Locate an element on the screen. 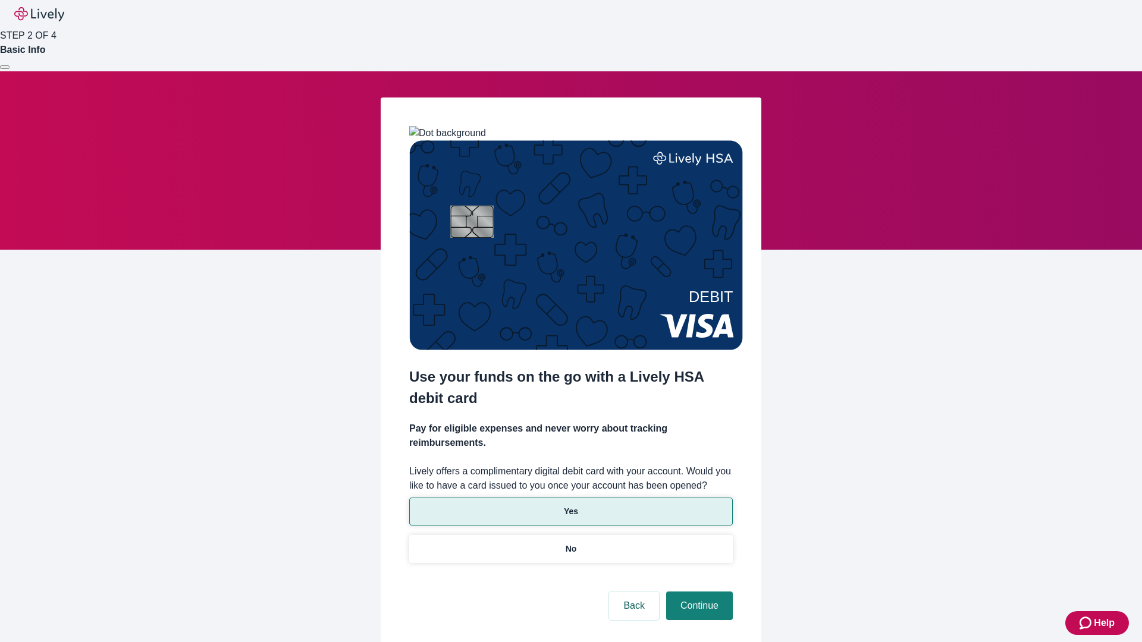 This screenshot has height=642, width=1142. img: Dot background is located at coordinates (447, 133).